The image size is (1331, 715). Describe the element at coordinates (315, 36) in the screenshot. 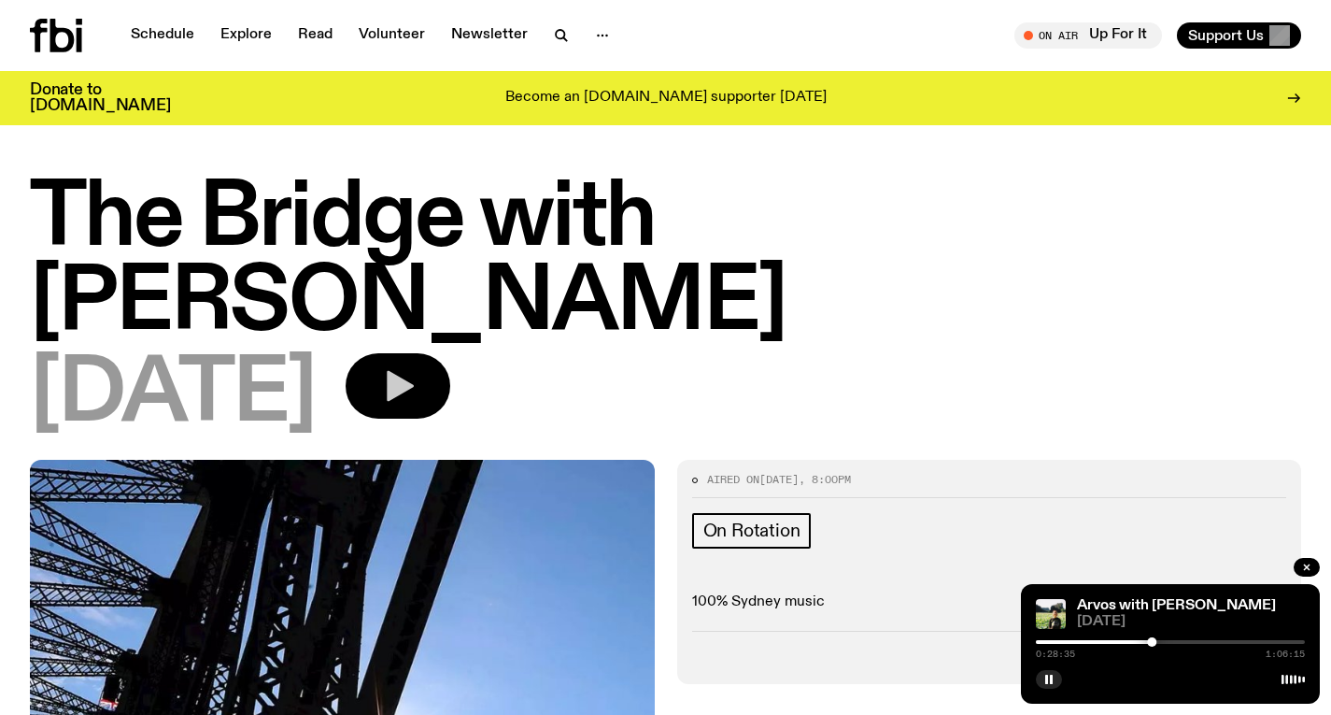

I see `a: Read` at that location.